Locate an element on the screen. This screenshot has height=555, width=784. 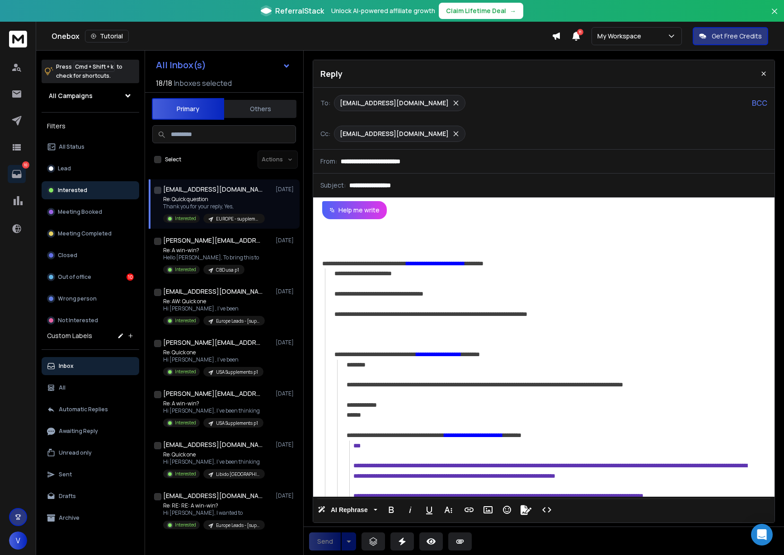
button: Claim Lifetime Deal→ is located at coordinates (481, 11).